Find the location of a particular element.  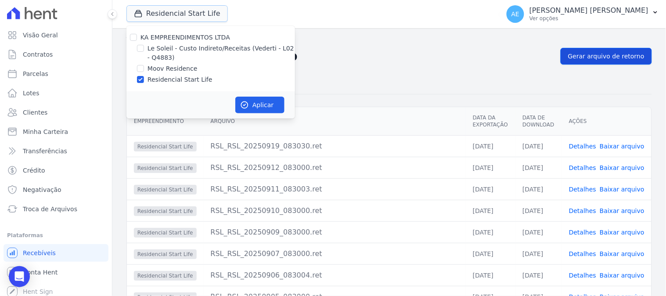

a: Troca de Arquivos is located at coordinates (56, 209).